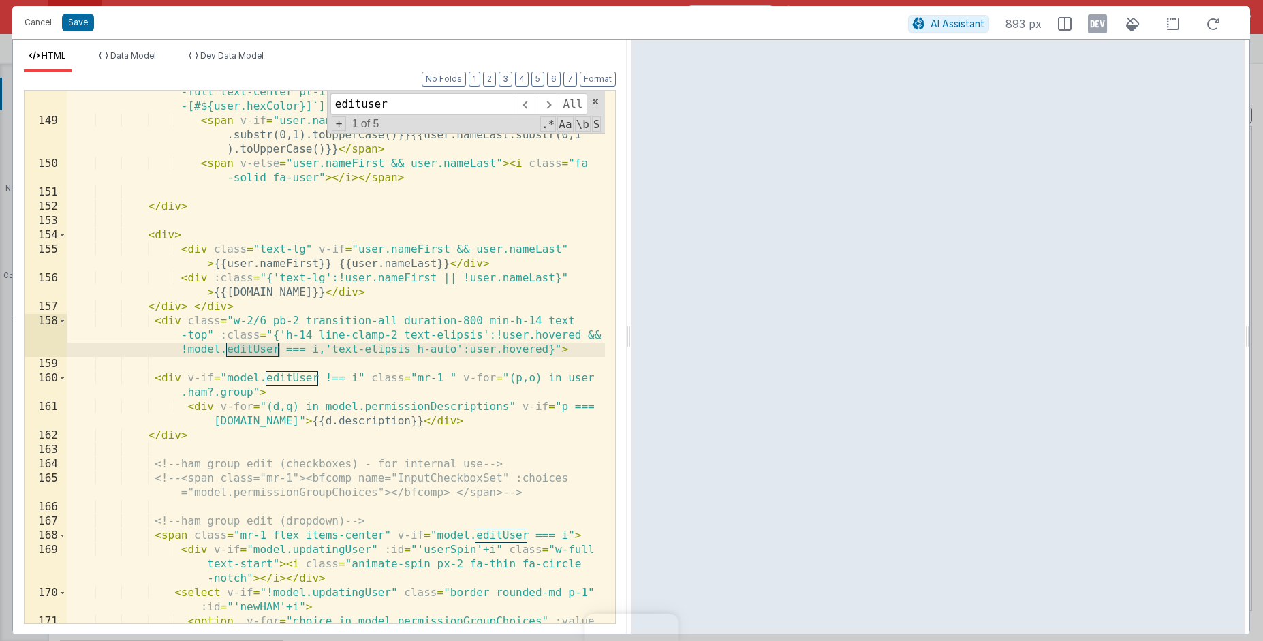  I want to click on span: Data Model, so click(133, 55).